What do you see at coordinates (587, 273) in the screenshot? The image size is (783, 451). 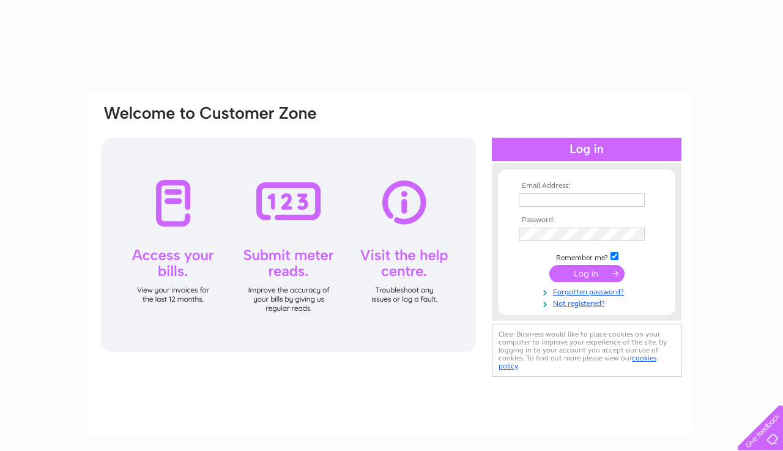 I see `input: Submit` at bounding box center [587, 273].